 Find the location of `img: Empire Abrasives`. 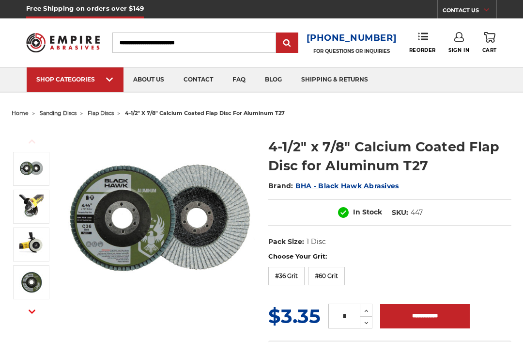

img: Empire Abrasives is located at coordinates (63, 42).